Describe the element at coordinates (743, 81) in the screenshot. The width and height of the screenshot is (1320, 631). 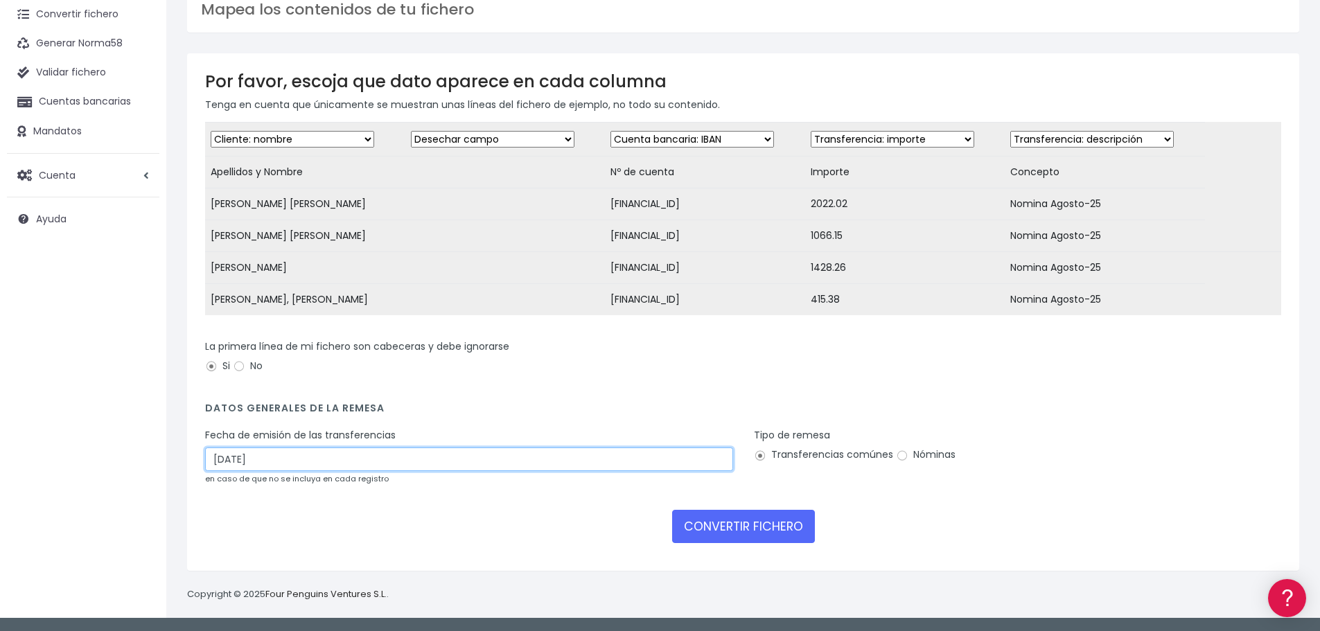
I see `h3: Por favor, escoja que dato aparece en cada columna` at that location.